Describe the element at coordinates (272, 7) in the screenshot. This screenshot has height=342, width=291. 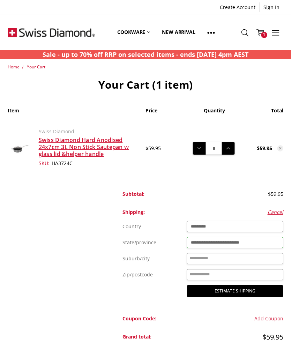
I see `a: Sign In` at that location.